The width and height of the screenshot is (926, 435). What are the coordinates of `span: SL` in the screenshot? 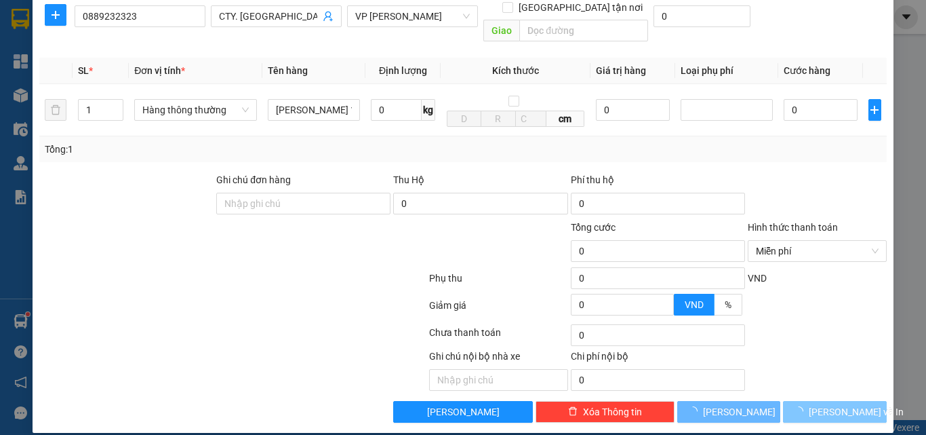 It's located at (83, 71).